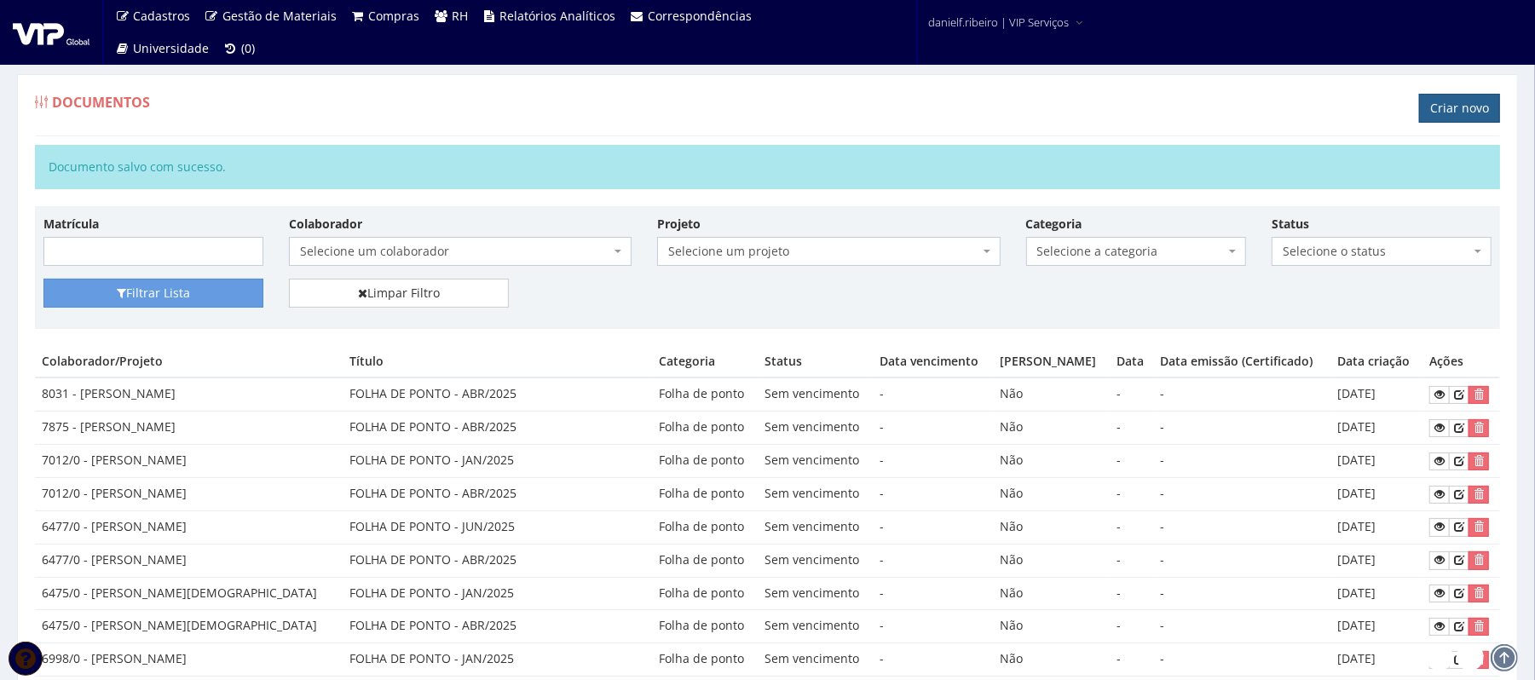 The width and height of the screenshot is (1535, 680). What do you see at coordinates (679, 224) in the screenshot?
I see `label: Projeto` at bounding box center [679, 224].